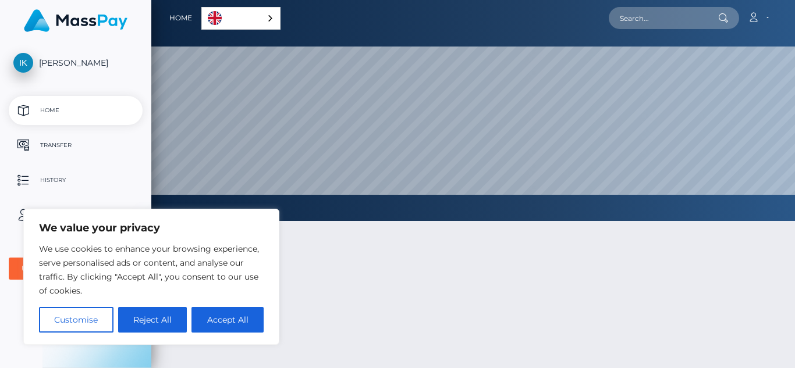 This screenshot has width=795, height=368. Describe the element at coordinates (151, 270) in the screenshot. I see `p: We use cookies to enhance your browsing experience, serve personalised ads or content, and analys...` at that location.